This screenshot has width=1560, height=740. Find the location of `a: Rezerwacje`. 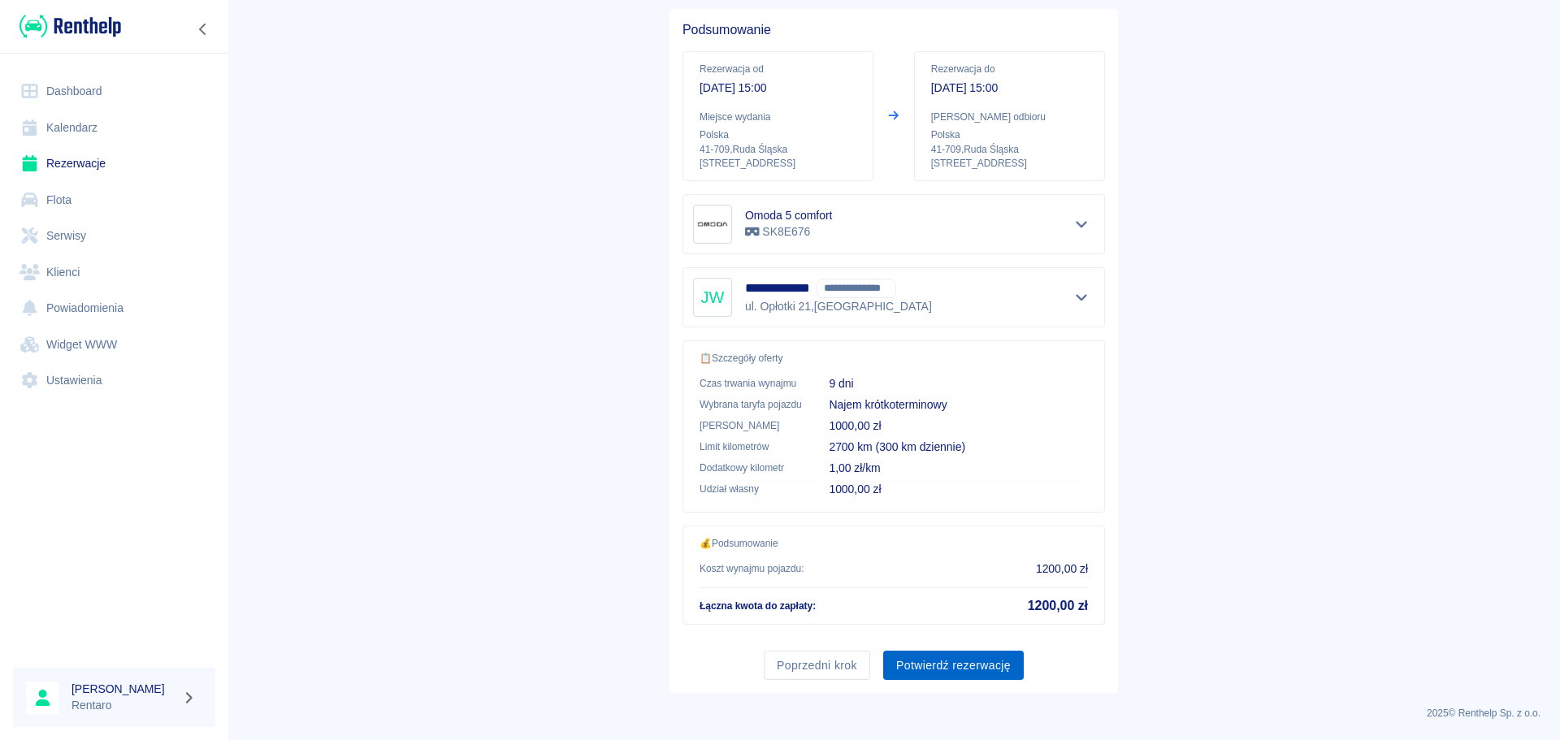

a: Rezerwacje is located at coordinates (114, 163).